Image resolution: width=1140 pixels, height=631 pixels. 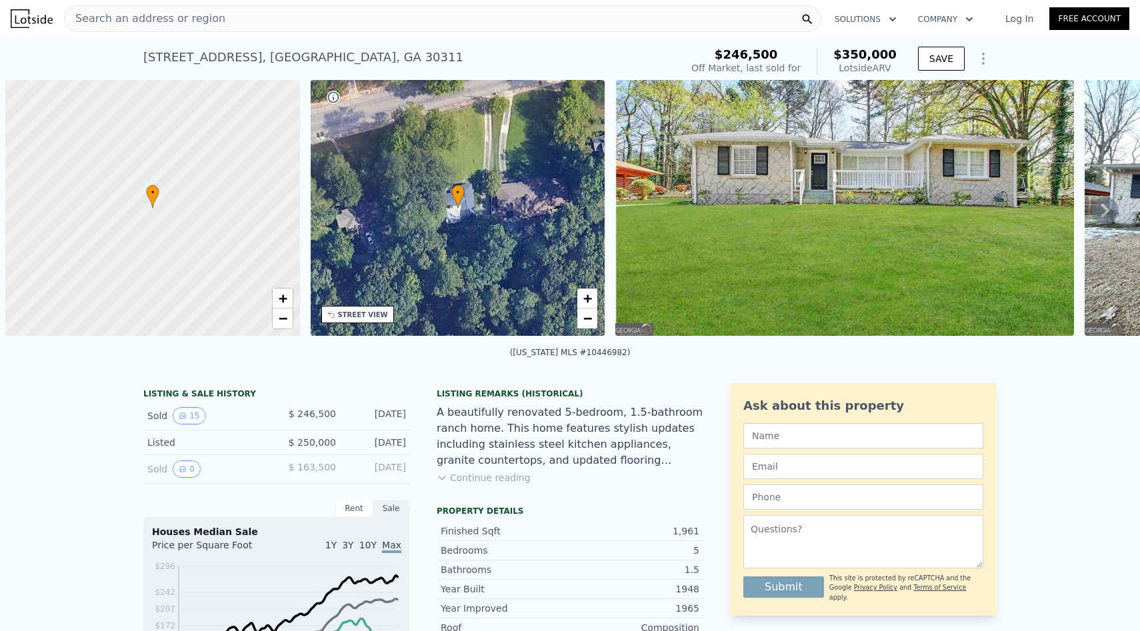 I want to click on tspan: $207, so click(x=165, y=609).